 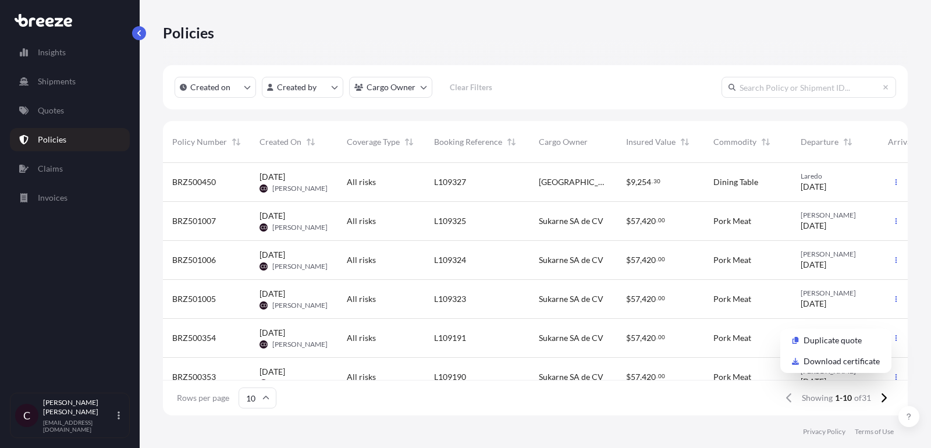 What do you see at coordinates (835, 351) in the screenshot?
I see `div: Actions` at bounding box center [835, 351].